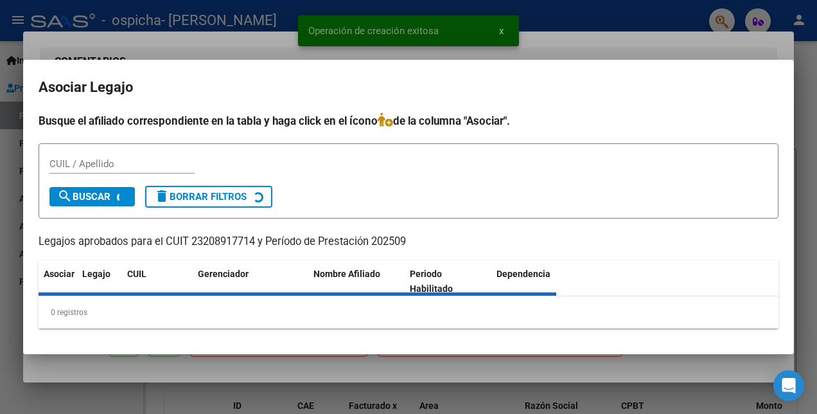 The height and width of the screenshot is (414, 817). I want to click on span: Borrar Filtros, so click(200, 197).